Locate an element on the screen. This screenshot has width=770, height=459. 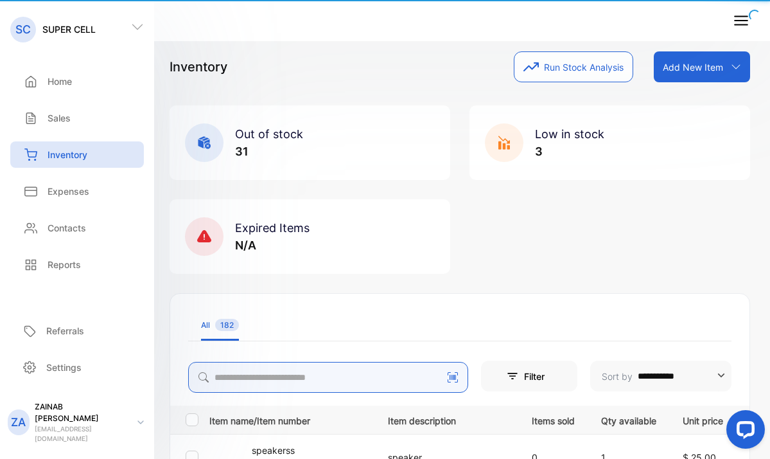
p: Item description is located at coordinates (446, 419).